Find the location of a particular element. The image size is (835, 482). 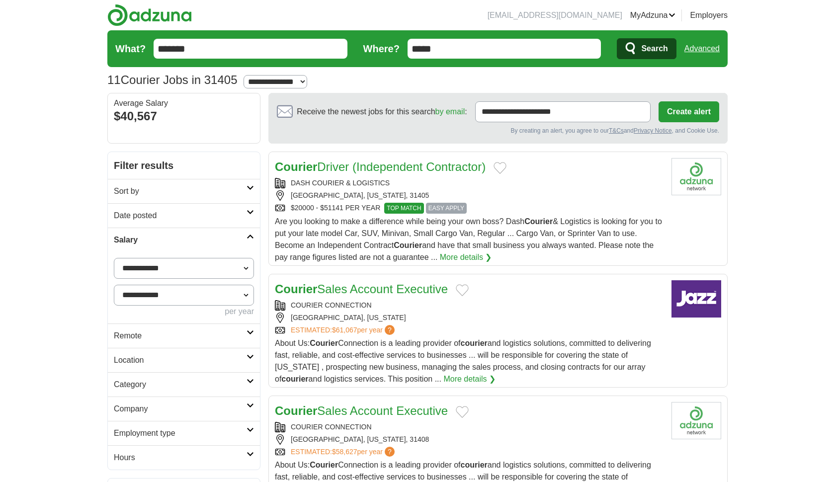

h2: Employment type is located at coordinates (180, 434).